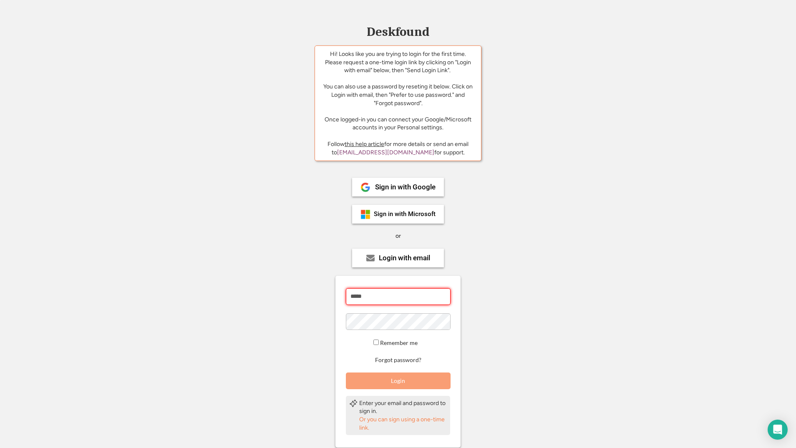 This screenshot has height=448, width=796. Describe the element at coordinates (398, 91) in the screenshot. I see `div: Hi! Looks like you are trying to login for the first time. Please request a one-time login link b...` at that location.